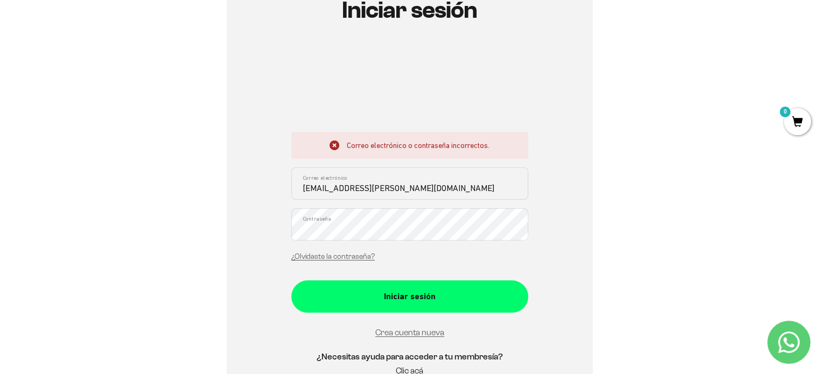  What do you see at coordinates (410, 145) in the screenshot?
I see `div: Correo electrónico o contraseña incorrectos.` at bounding box center [410, 145].